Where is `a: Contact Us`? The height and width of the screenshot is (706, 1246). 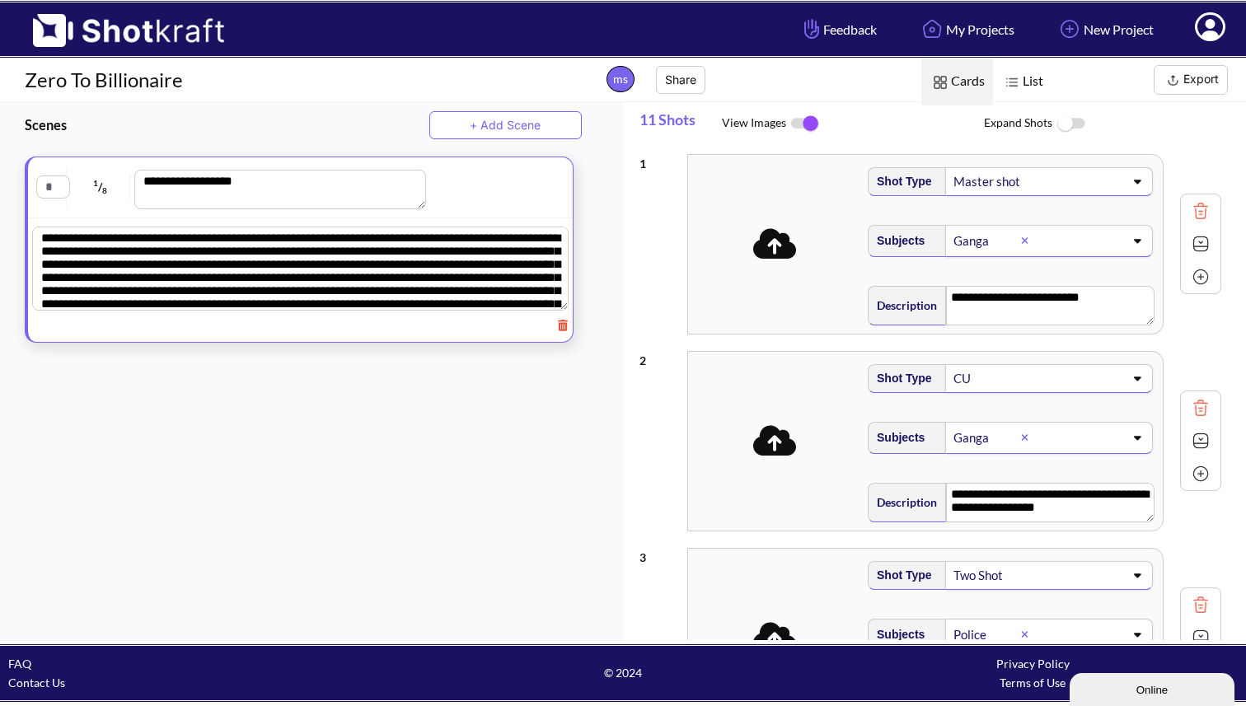
a: Contact Us is located at coordinates (36, 682).